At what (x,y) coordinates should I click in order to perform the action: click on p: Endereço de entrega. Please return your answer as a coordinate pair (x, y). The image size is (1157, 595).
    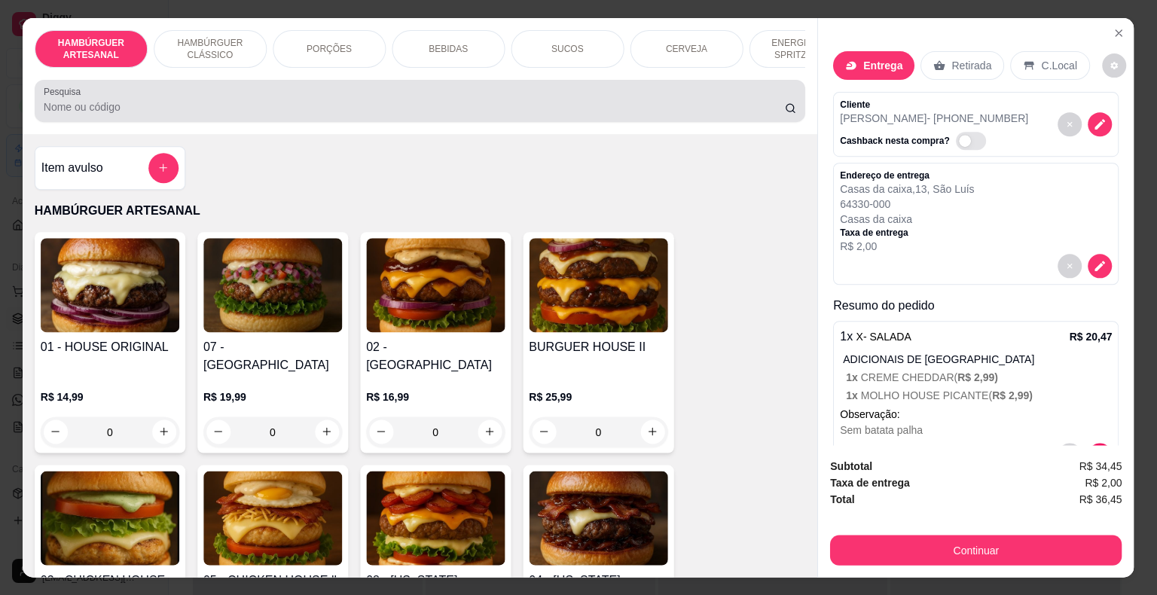
    Looking at the image, I should click on (908, 176).